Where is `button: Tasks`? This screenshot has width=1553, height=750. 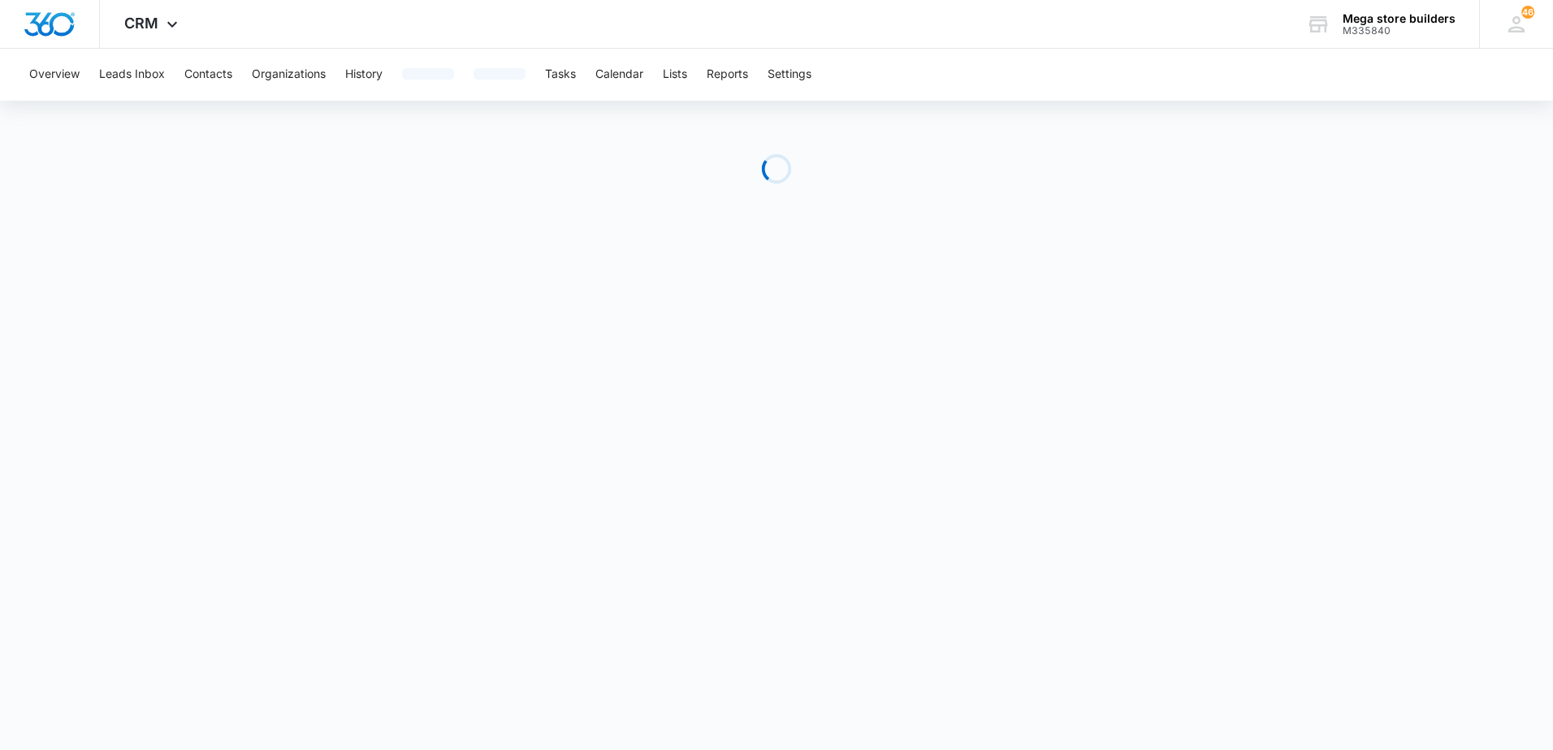
button: Tasks is located at coordinates (560, 75).